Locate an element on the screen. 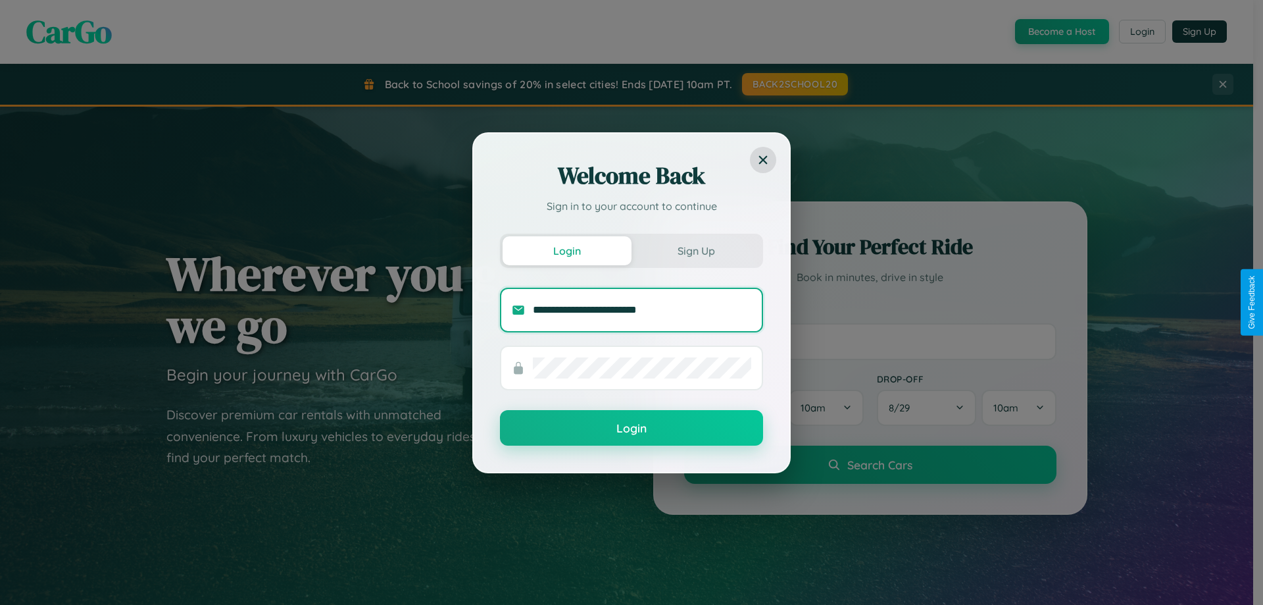 The height and width of the screenshot is (605, 1263). div: Give Feedback is located at coordinates (1252, 302).